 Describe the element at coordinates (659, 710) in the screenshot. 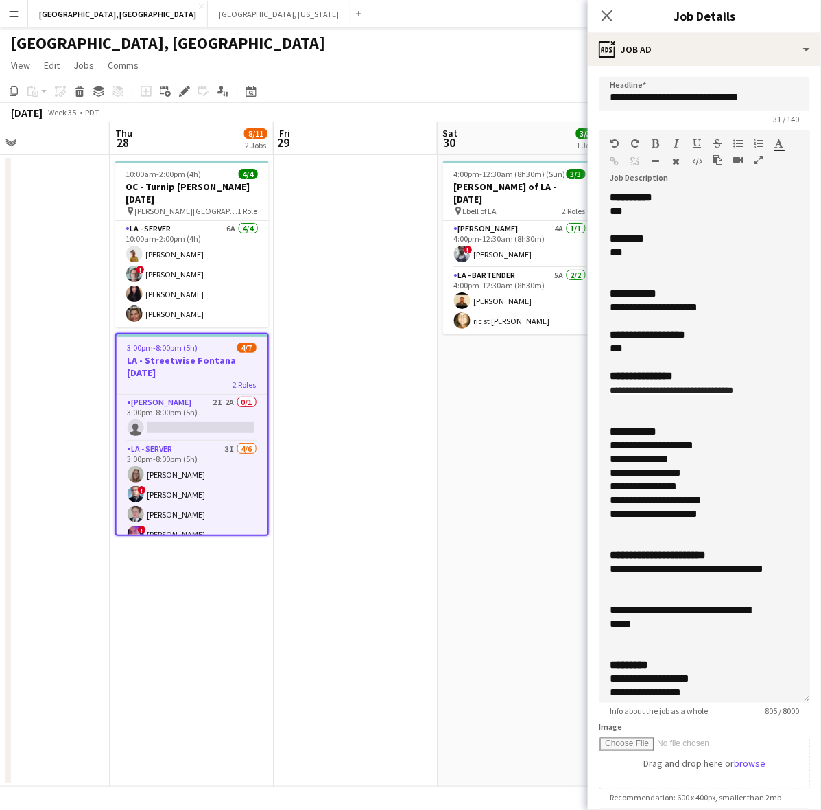

I see `span: Info about the job as a whole` at that location.